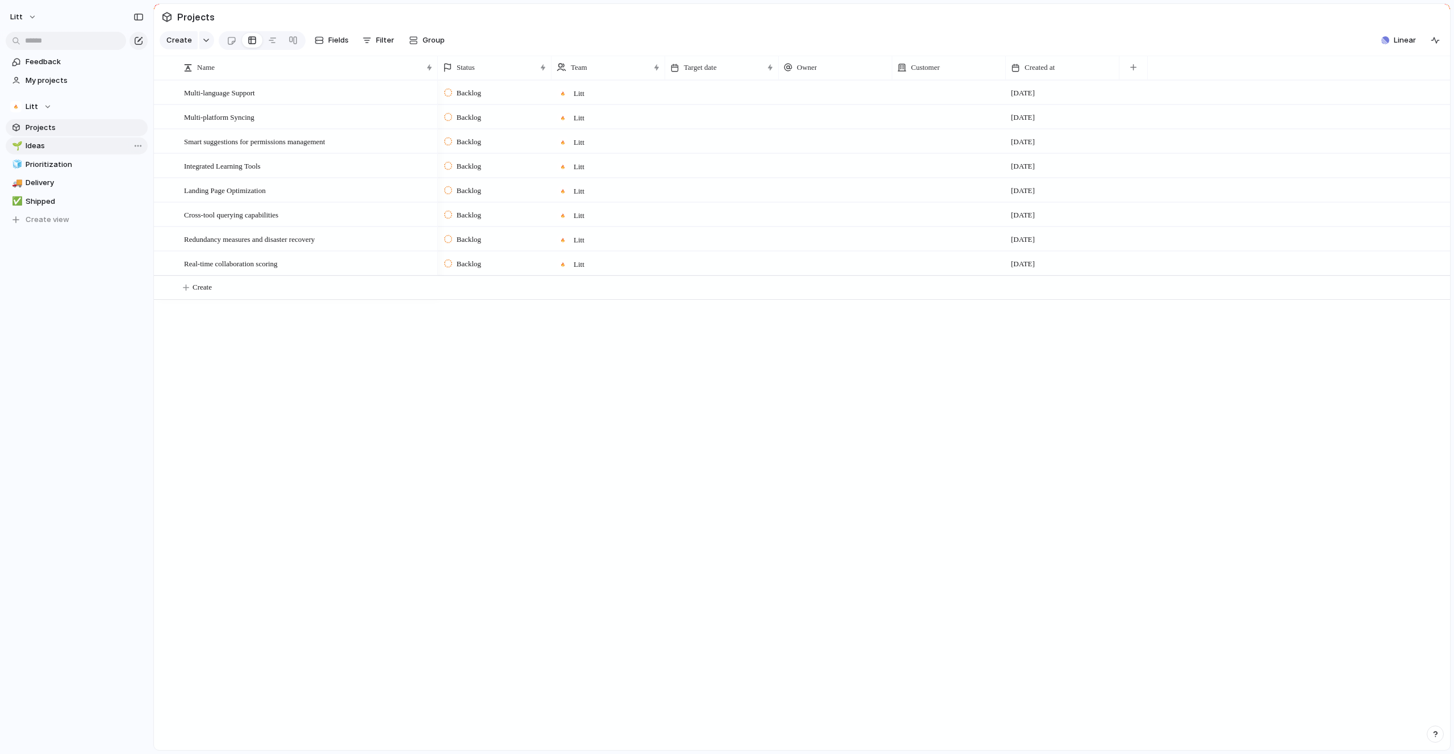 This screenshot has height=754, width=1454. What do you see at coordinates (85, 202) in the screenshot?
I see `span: Shipped` at bounding box center [85, 202].